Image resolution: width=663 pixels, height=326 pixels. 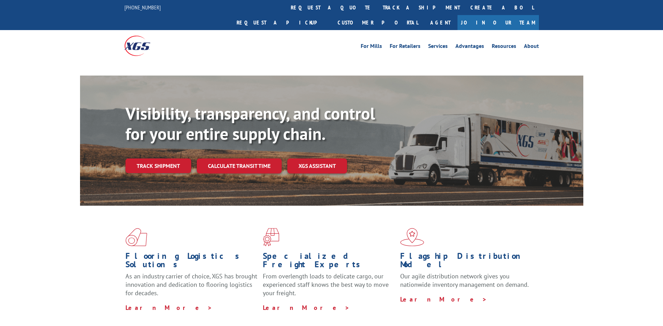 I want to click on a: For Mills, so click(x=371, y=47).